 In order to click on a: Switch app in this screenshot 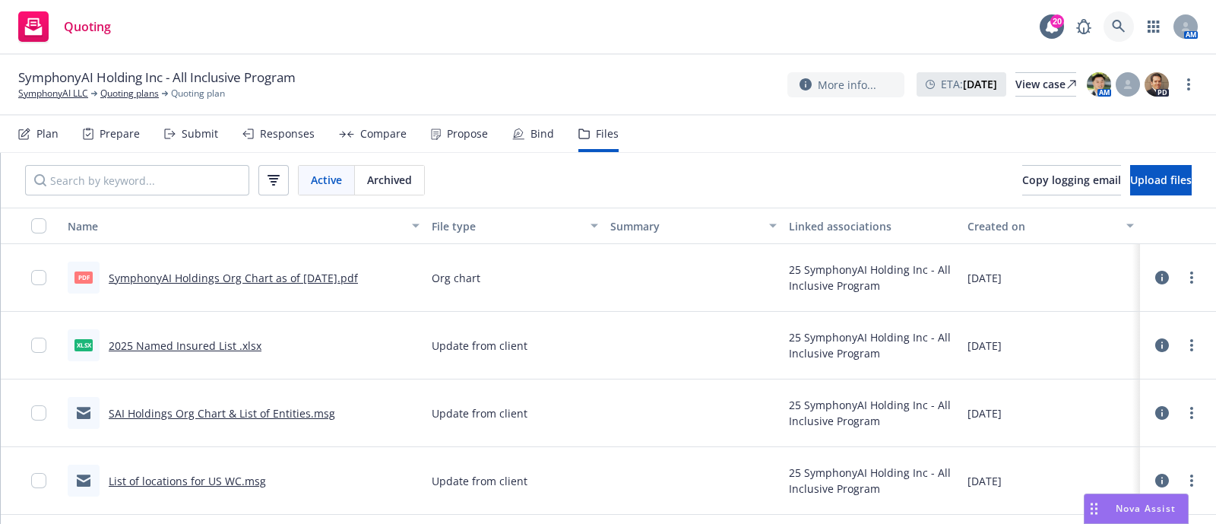, I will do `click(1153, 27)`.